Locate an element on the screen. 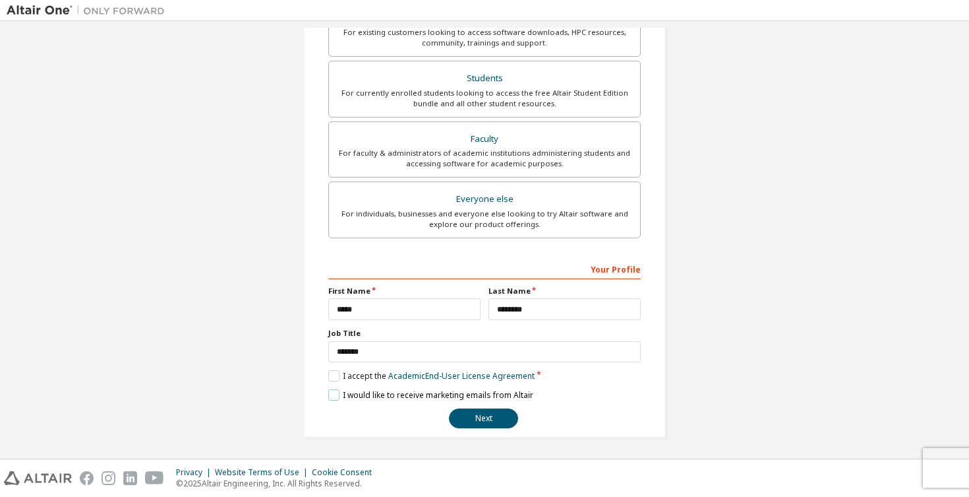 This screenshot has width=969, height=497. div: Cookie Consent is located at coordinates (346, 472).